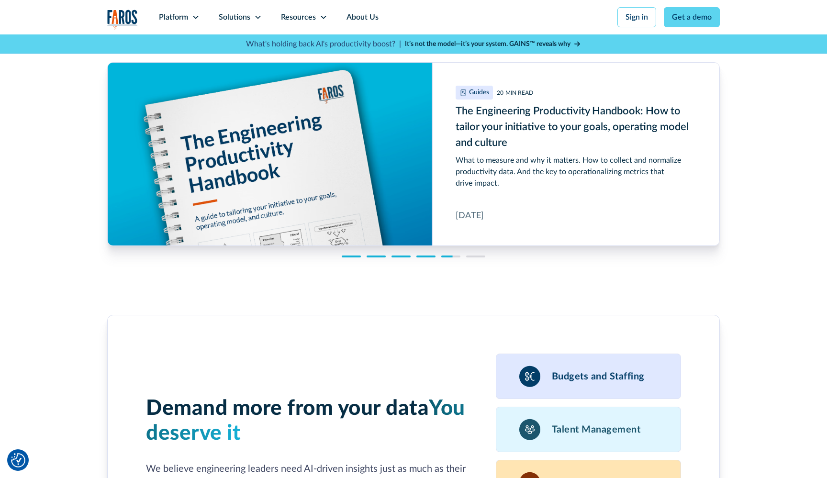  I want to click on div: What to measure and why it matters. How to collect and normalize productivity data. And the key t..., so click(575, 172).